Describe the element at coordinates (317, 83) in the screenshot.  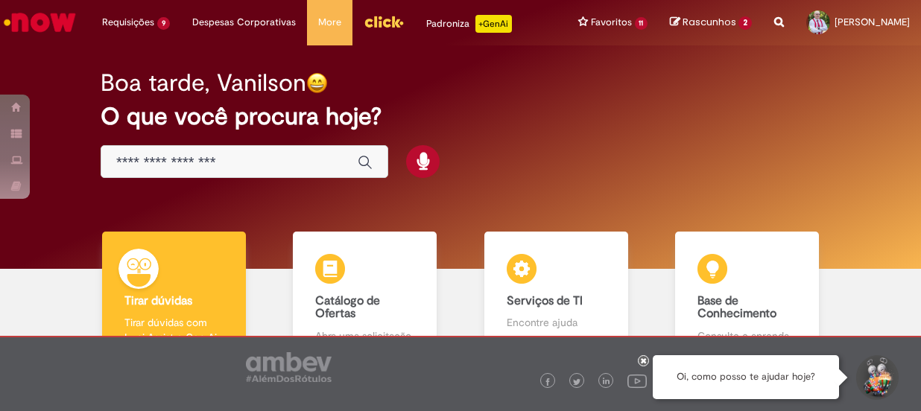
I see `img: happy-face.png` at that location.